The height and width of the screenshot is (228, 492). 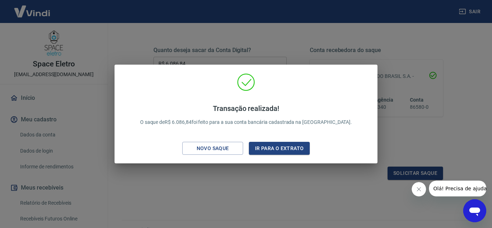 I want to click on span: Olá! Precisa de ajuda?, so click(x=32, y=8).